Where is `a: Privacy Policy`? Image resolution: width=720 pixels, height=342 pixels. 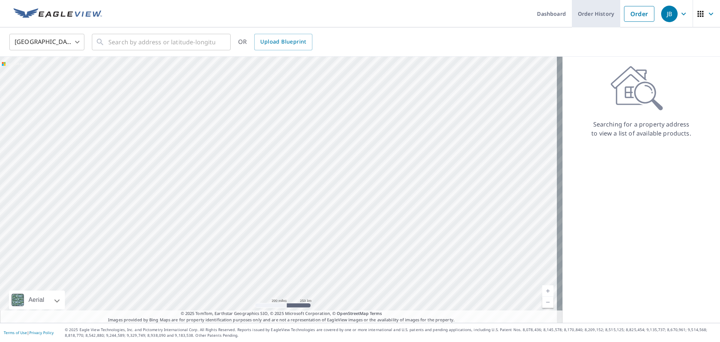
a: Privacy Policy is located at coordinates (41, 332).